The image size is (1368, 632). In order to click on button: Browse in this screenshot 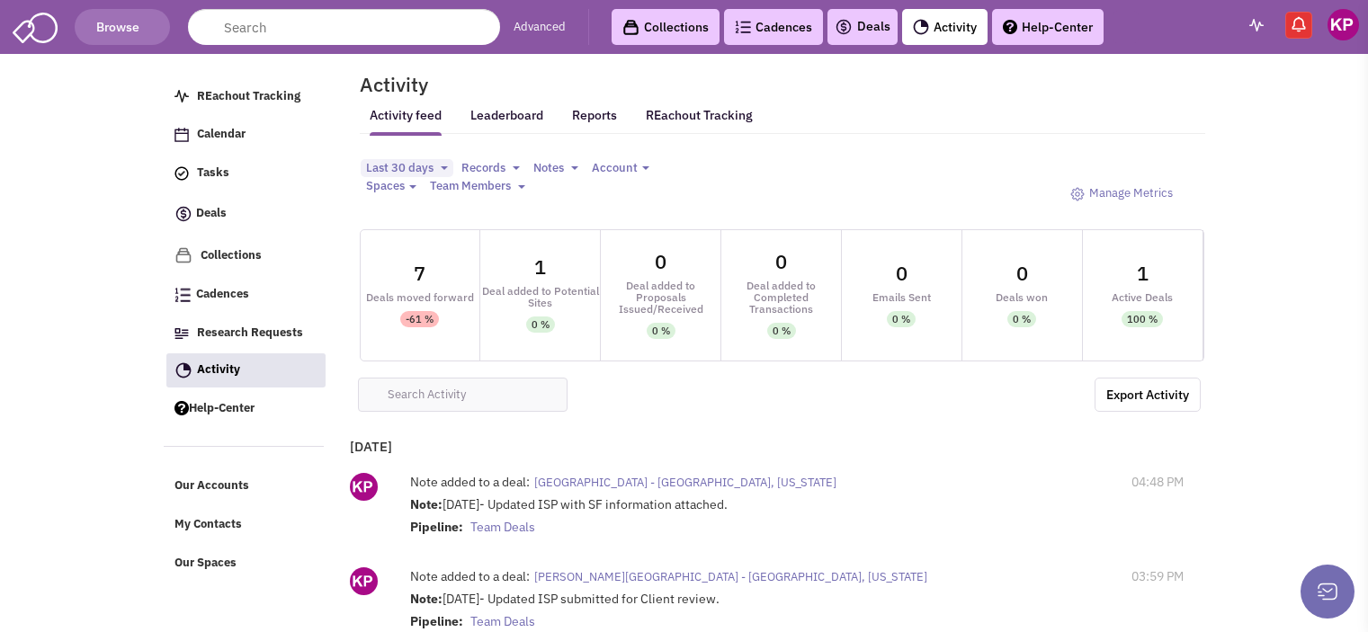, I will do `click(122, 27)`.